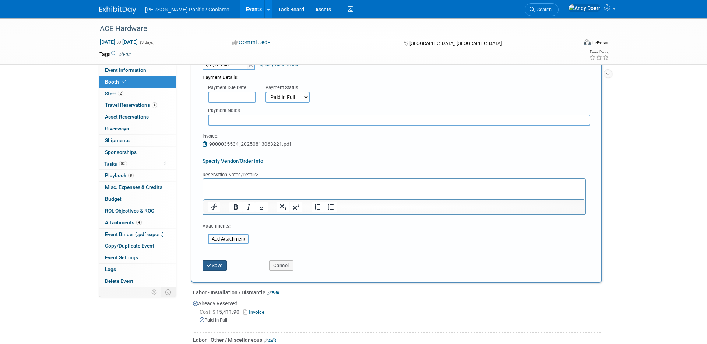 The height and width of the screenshot is (344, 707). What do you see at coordinates (137, 105) in the screenshot?
I see `a: Travel Reservations4` at bounding box center [137, 105].